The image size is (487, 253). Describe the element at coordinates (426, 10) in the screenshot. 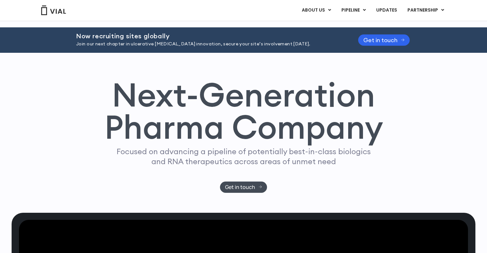

I see `a: PARTNERSHIPMenu Toggle` at that location.